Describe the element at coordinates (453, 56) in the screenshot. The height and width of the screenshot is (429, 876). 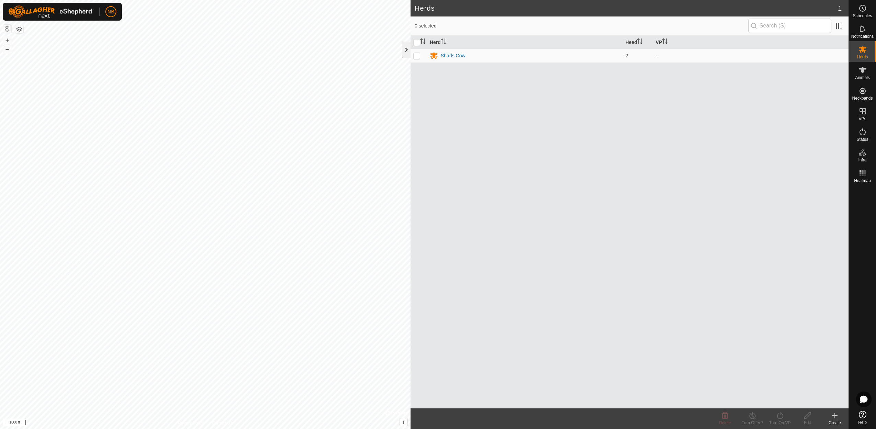
I see `div: Sharls Cow` at that location.